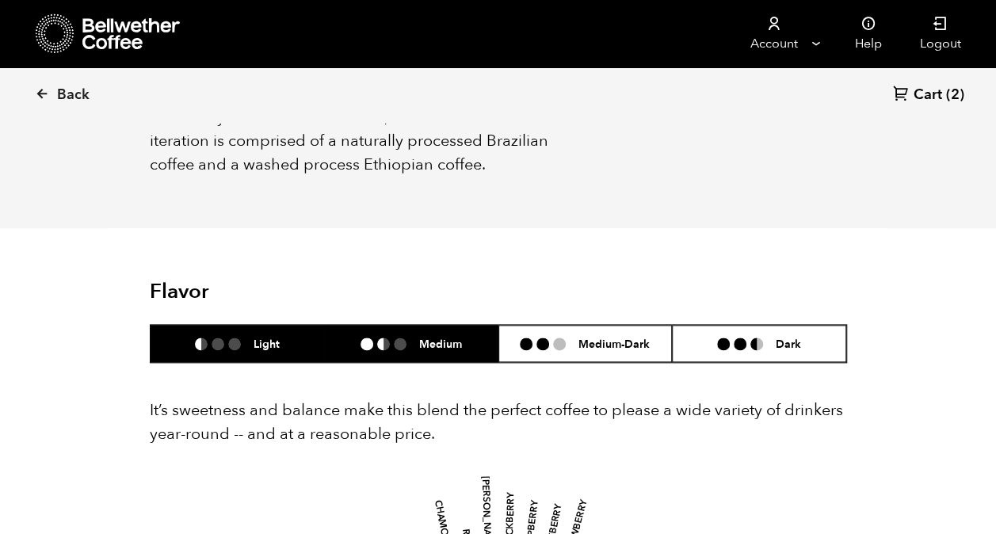 This screenshot has height=534, width=996. Describe the element at coordinates (955, 95) in the screenshot. I see `span: (2)` at that location.